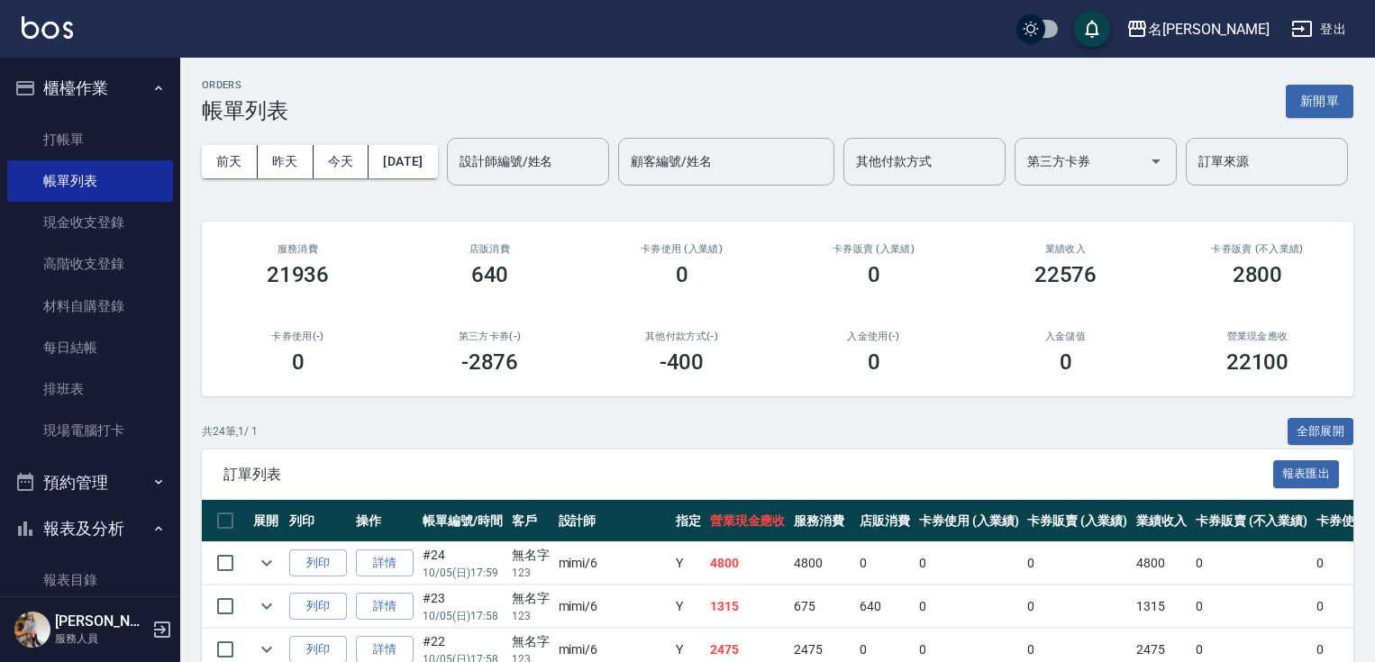 The image size is (1375, 662). I want to click on p: 10/05 (日) 17:58, so click(462, 616).